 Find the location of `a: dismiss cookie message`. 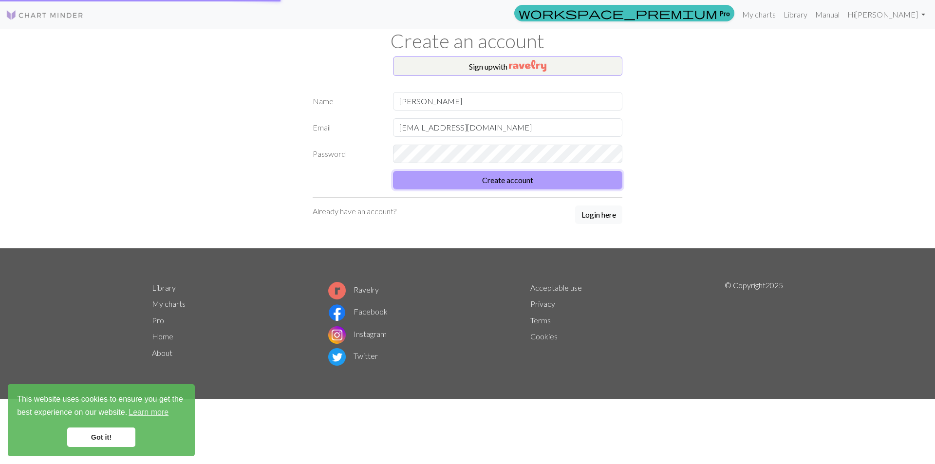

a: dismiss cookie message is located at coordinates (101, 437).